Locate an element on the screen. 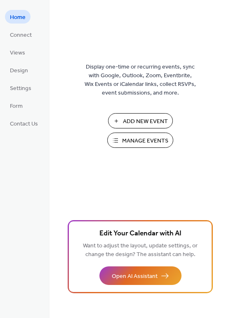  span: Settings is located at coordinates (21, 88).